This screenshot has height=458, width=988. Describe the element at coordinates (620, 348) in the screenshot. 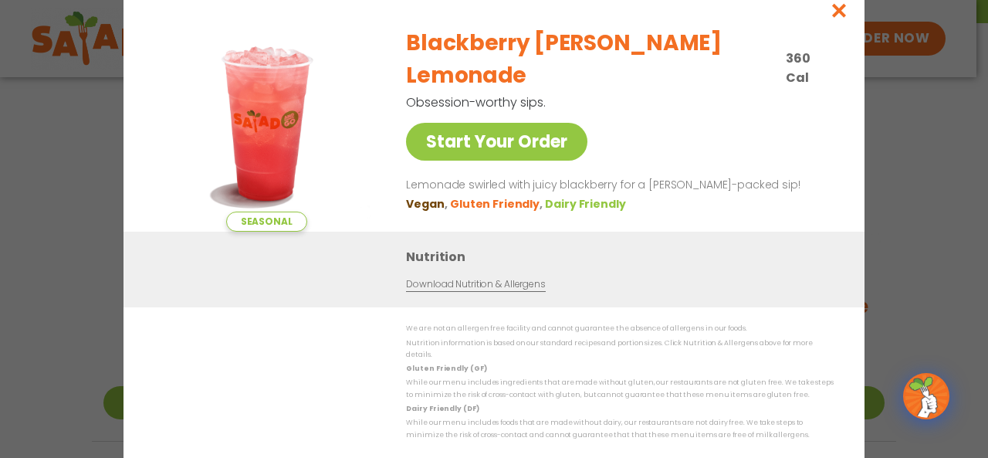

I see `p: Nutrition information is based on our standard recipes and portion sizes. Click Nutrition & Aller...` at that location.